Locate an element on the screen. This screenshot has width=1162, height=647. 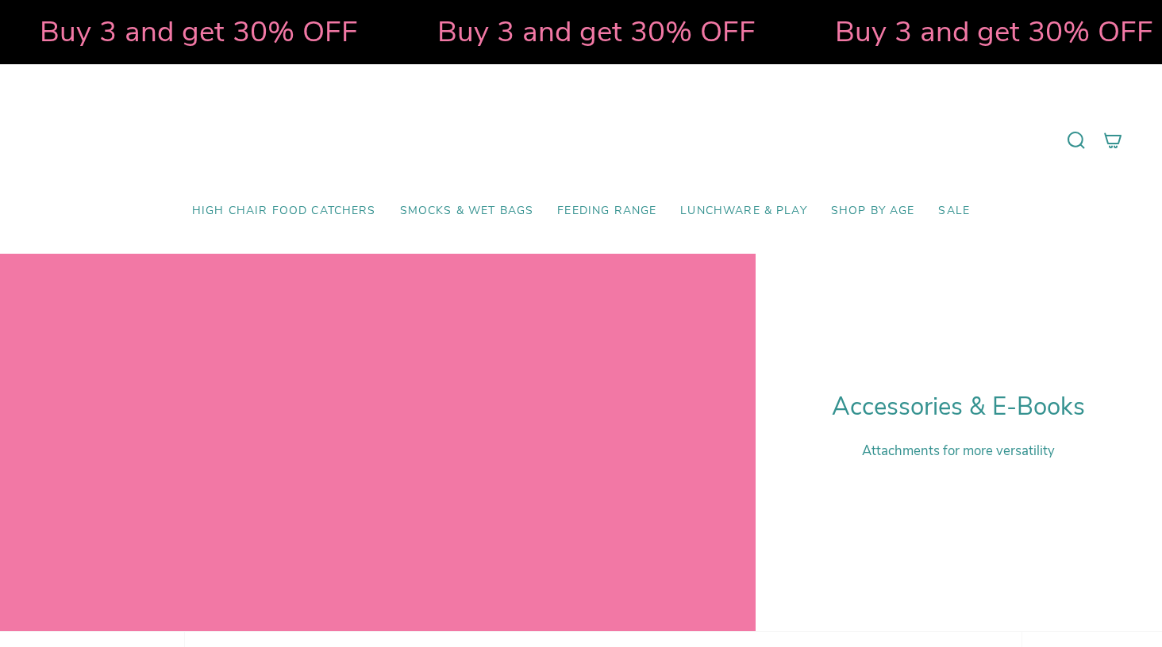
span: Feeding Range is located at coordinates (606, 211).